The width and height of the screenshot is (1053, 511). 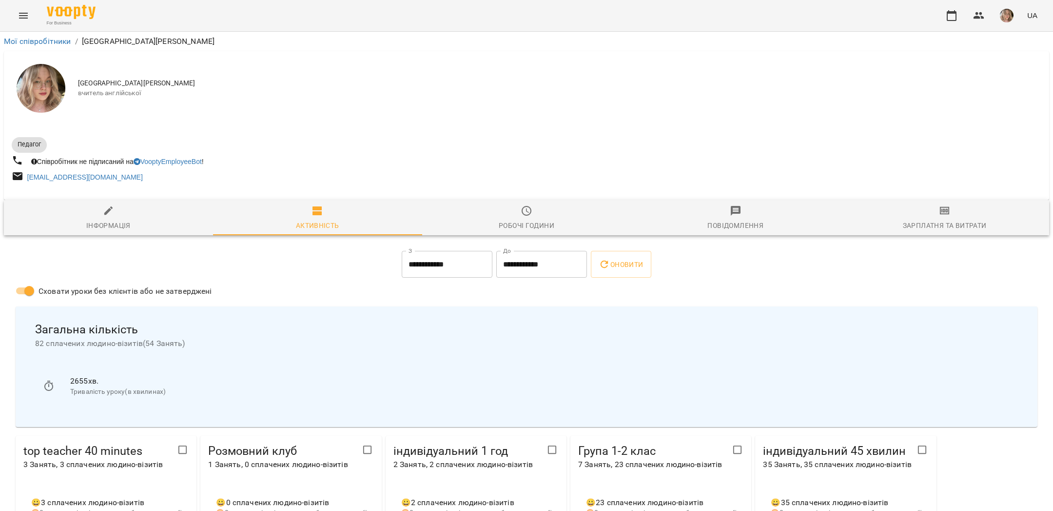 What do you see at coordinates (540, 392) in the screenshot?
I see `p: Тривалість уроку(в хвилинах)` at bounding box center [540, 392].